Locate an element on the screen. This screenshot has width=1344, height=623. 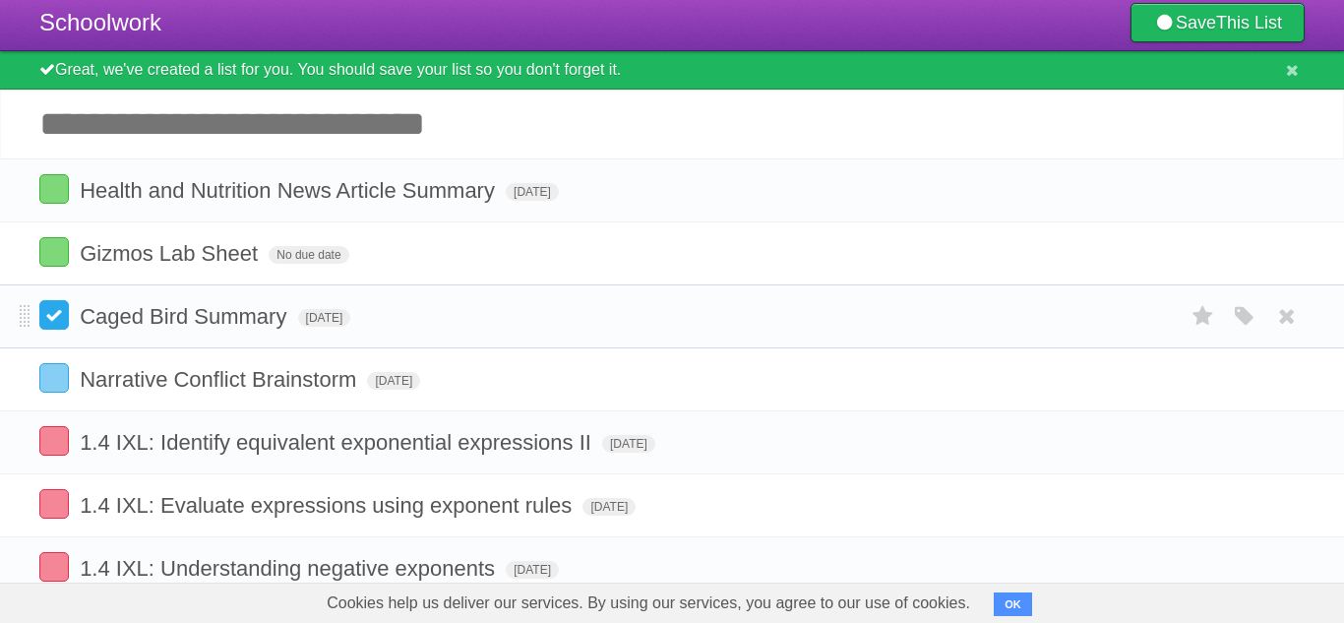
span: 1.4 IXL: Understanding negative exponents is located at coordinates (289, 568).